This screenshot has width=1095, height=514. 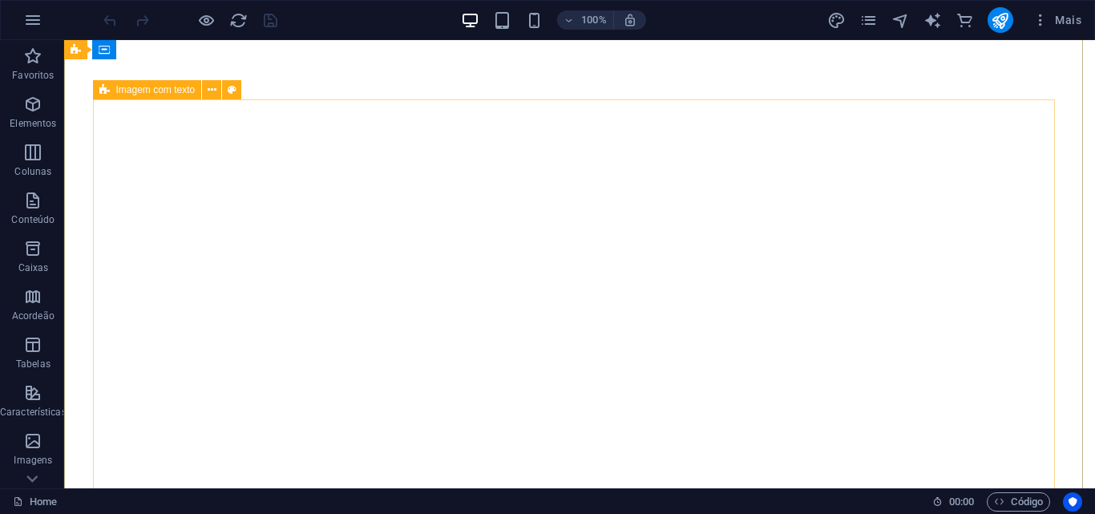 What do you see at coordinates (1018, 502) in the screenshot?
I see `button: Código` at bounding box center [1018, 502].